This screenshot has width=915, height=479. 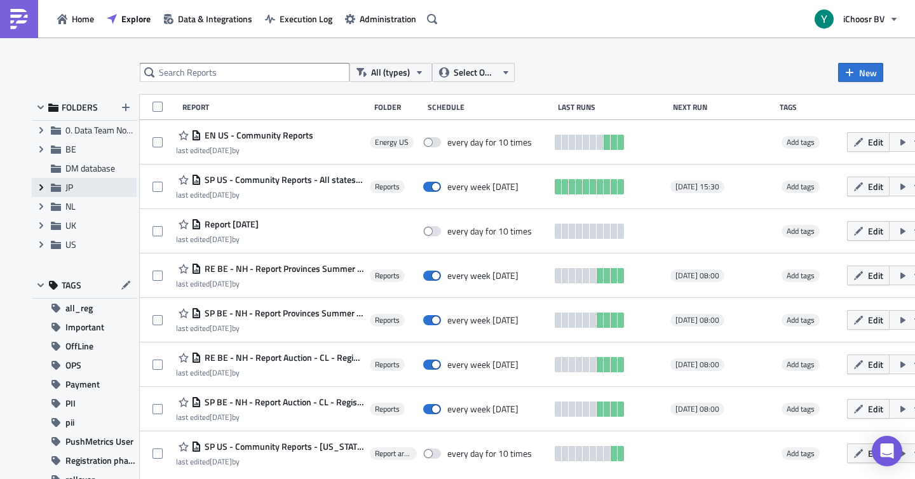 I want to click on span: Select Owner, so click(x=475, y=72).